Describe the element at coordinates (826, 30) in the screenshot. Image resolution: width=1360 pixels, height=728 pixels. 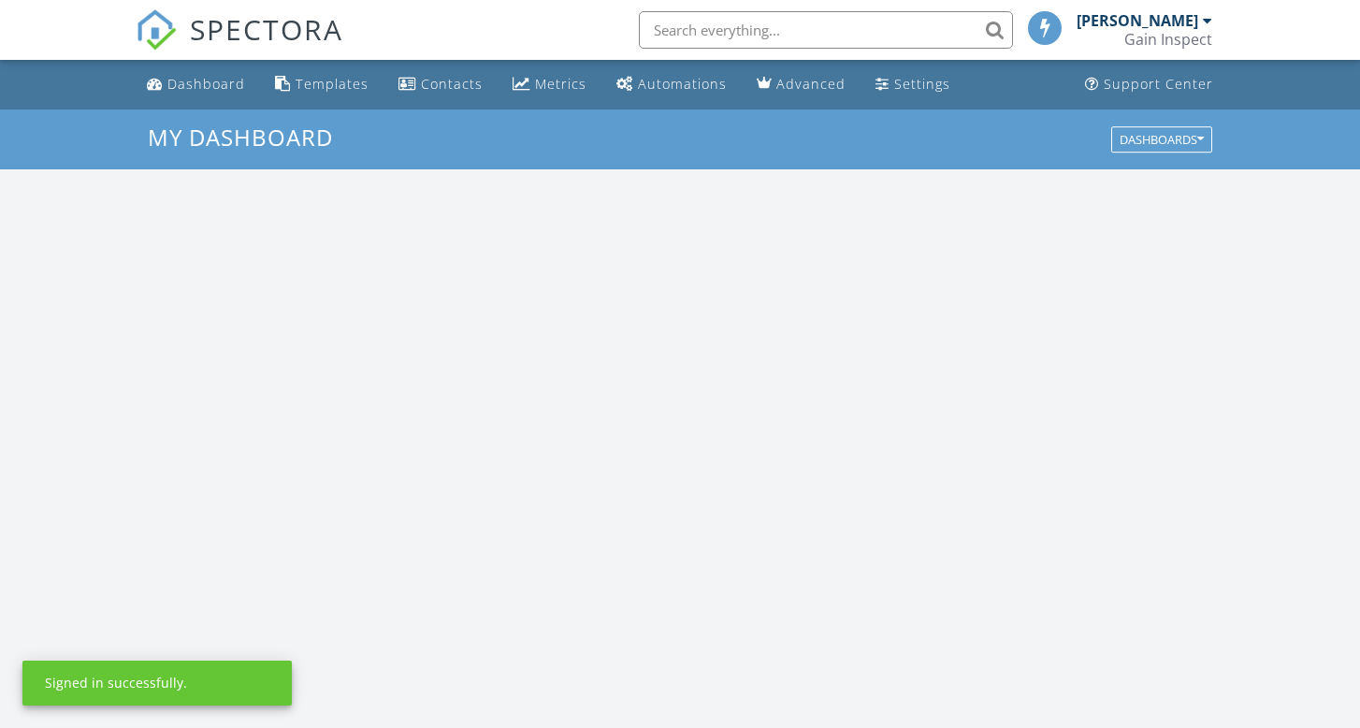
I see `input: Search everything...` at that location.